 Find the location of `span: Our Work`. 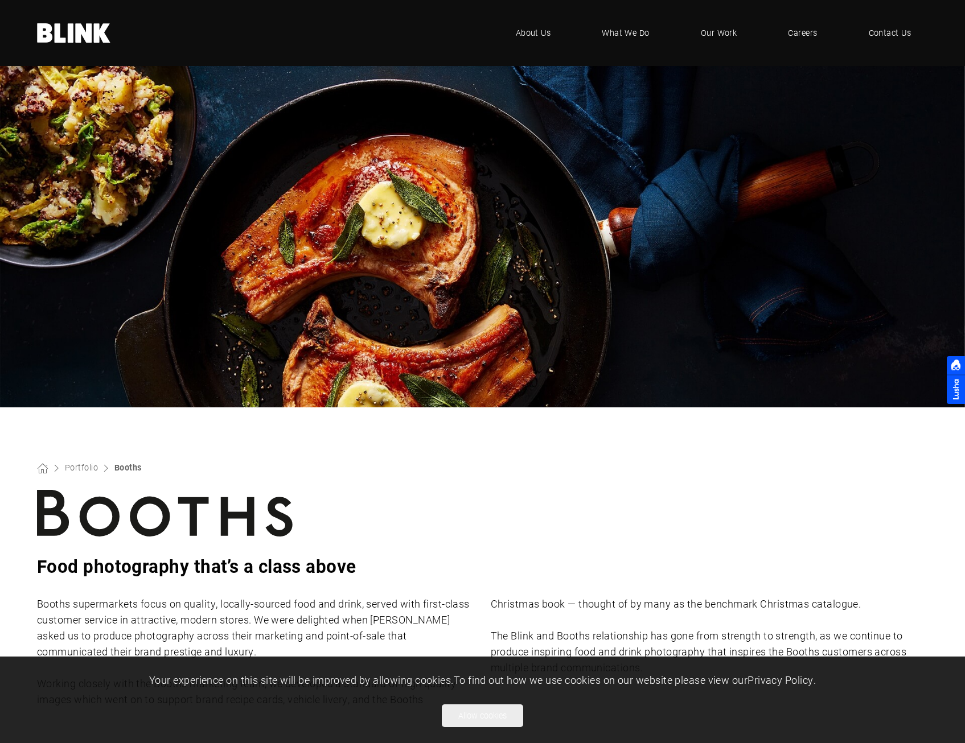

span: Our Work is located at coordinates (719, 33).